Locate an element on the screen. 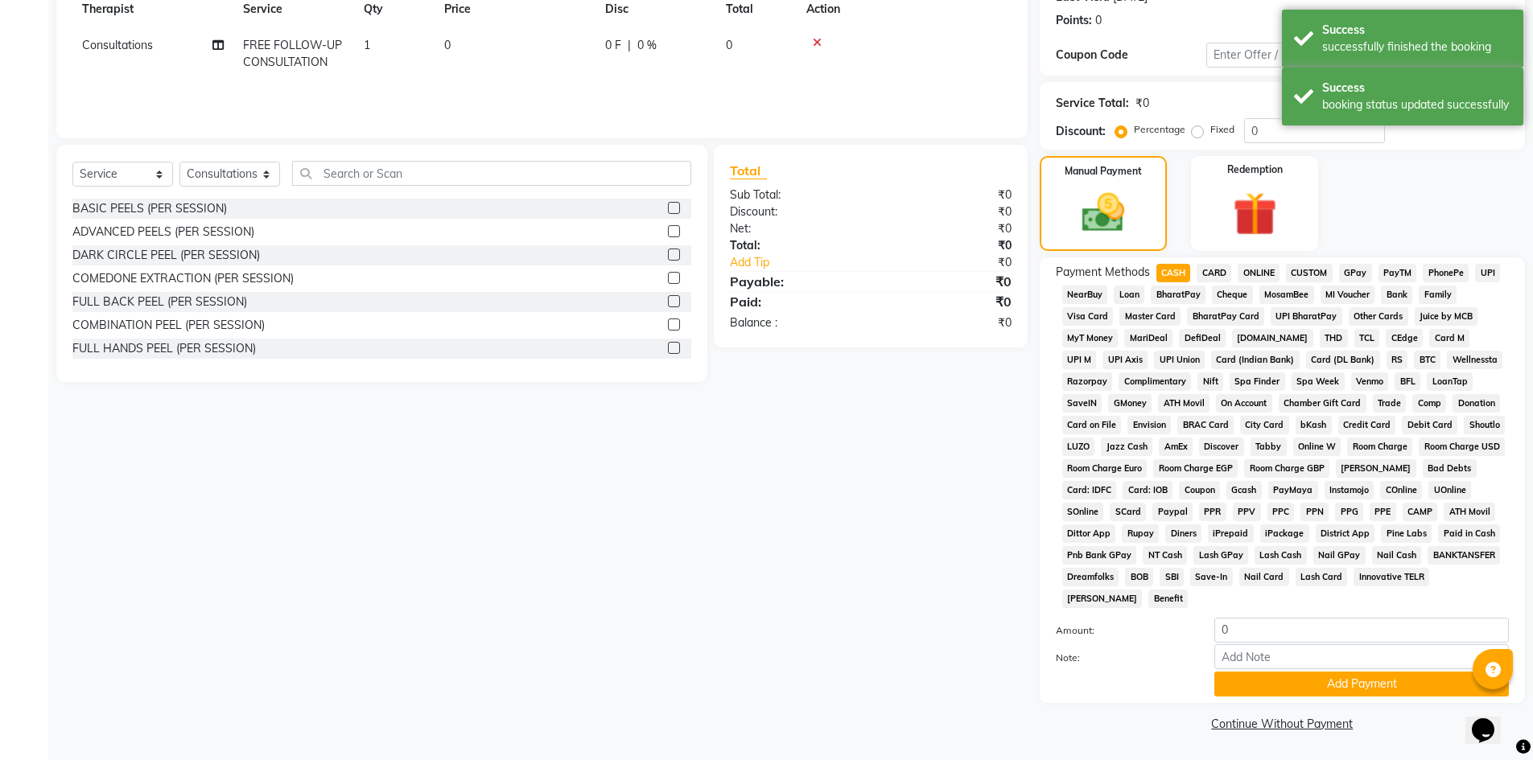 The image size is (1533, 760). span: Spa Week is located at coordinates (1318, 381).